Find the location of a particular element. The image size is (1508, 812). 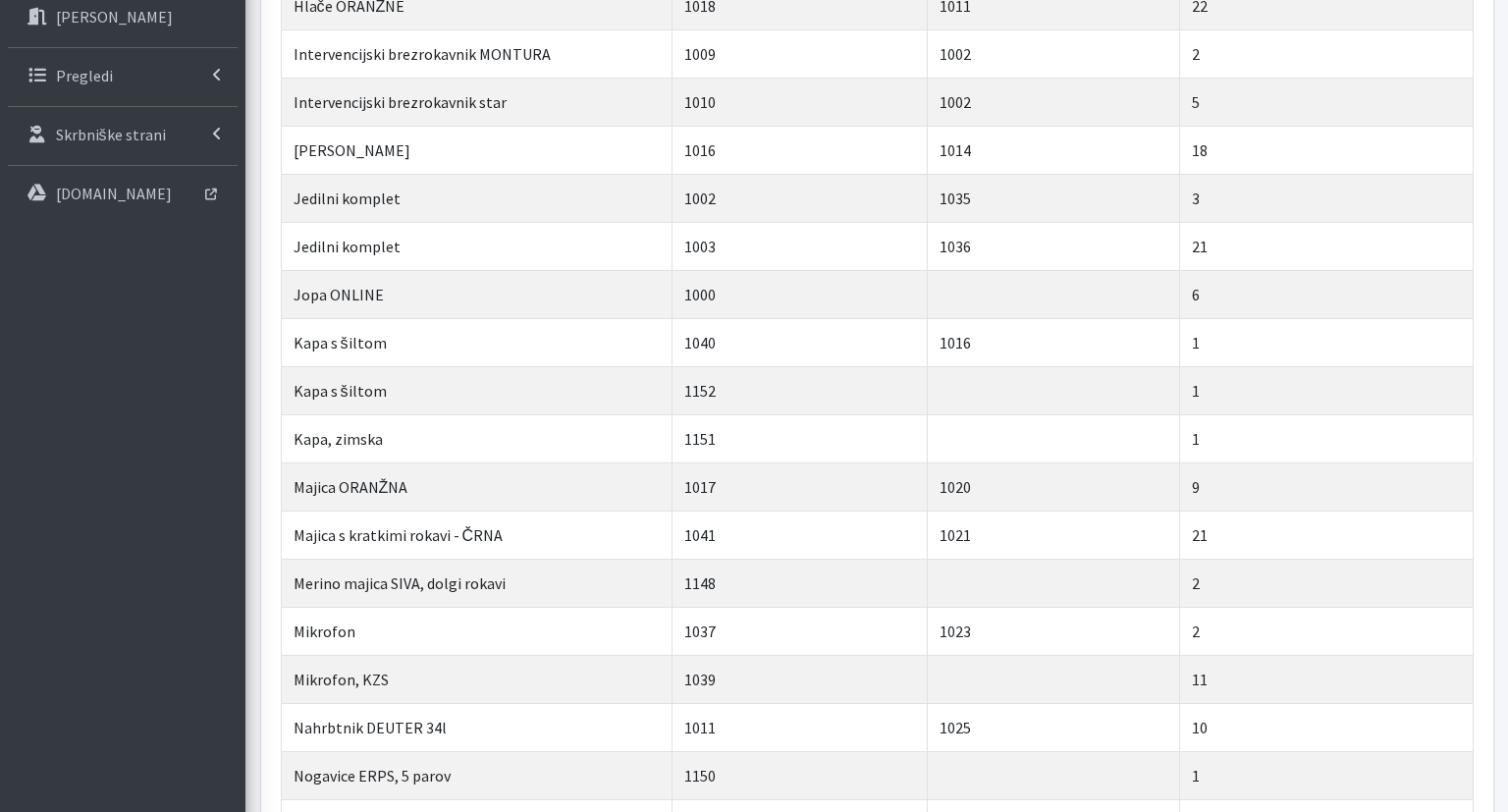

td: Intervencijski brezrokavnik MONTURA is located at coordinates (477, 53).